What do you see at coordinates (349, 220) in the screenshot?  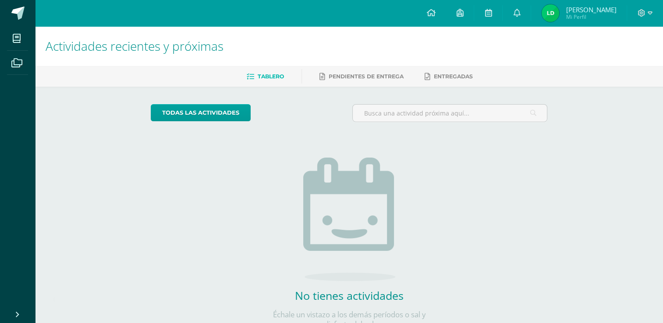 I see `img: no_activities.png` at bounding box center [349, 220].